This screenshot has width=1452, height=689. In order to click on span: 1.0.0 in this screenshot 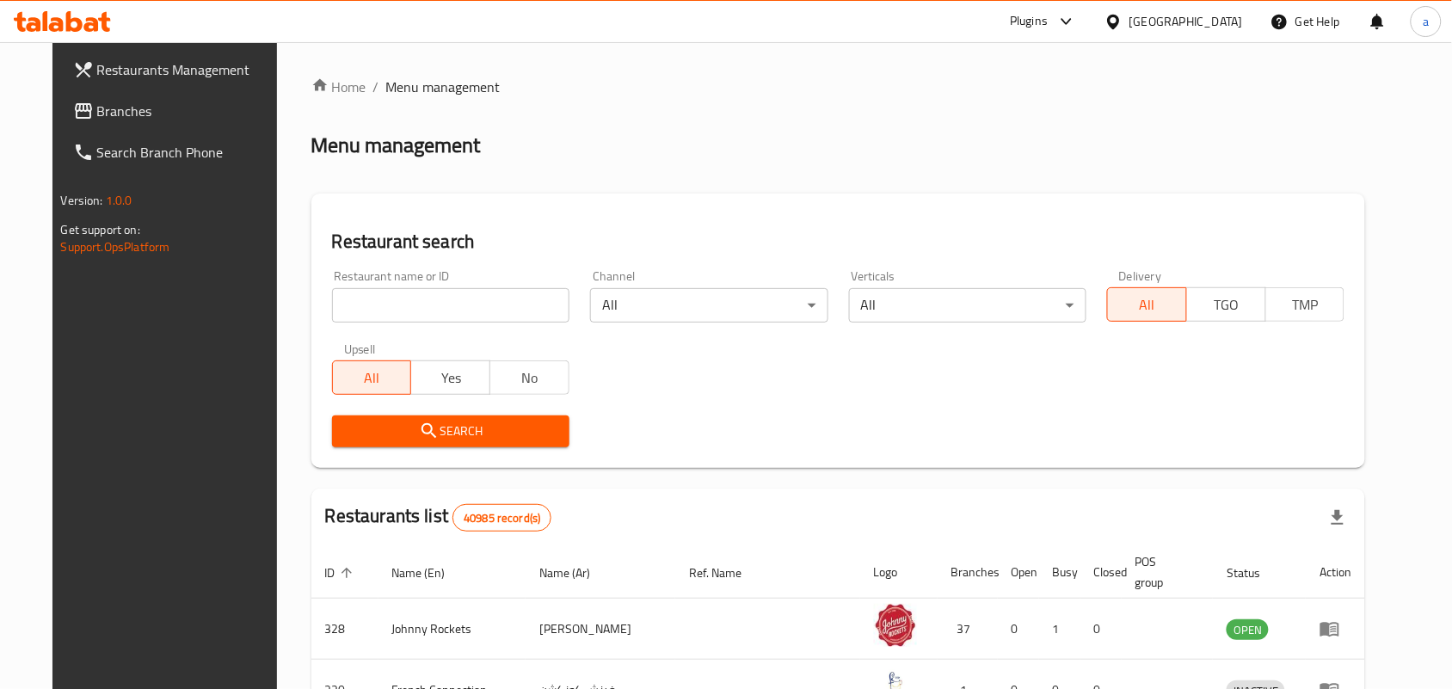, I will do `click(119, 200)`.